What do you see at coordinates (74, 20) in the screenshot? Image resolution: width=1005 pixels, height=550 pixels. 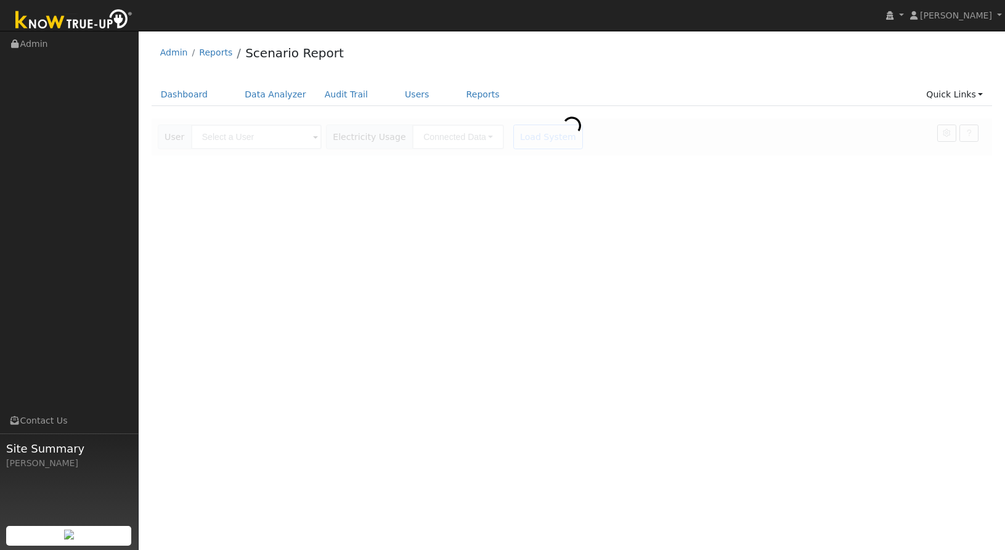 I see `img: Know True-Up` at bounding box center [74, 20].